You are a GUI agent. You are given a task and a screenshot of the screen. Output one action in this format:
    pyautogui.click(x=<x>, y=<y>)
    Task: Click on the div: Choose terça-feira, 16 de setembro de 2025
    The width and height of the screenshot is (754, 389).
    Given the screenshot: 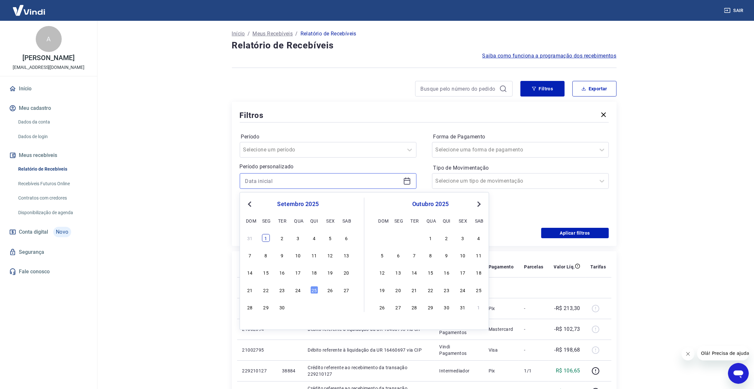 What is the action you would take?
    pyautogui.click(x=282, y=273)
    